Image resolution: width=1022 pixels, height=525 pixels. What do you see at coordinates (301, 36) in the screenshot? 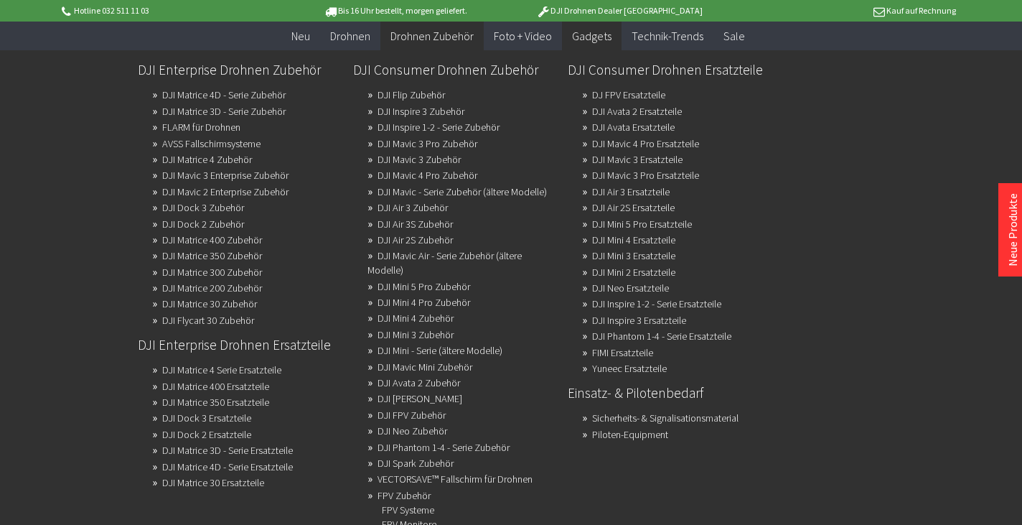
I see `a: Neu` at bounding box center [301, 36].